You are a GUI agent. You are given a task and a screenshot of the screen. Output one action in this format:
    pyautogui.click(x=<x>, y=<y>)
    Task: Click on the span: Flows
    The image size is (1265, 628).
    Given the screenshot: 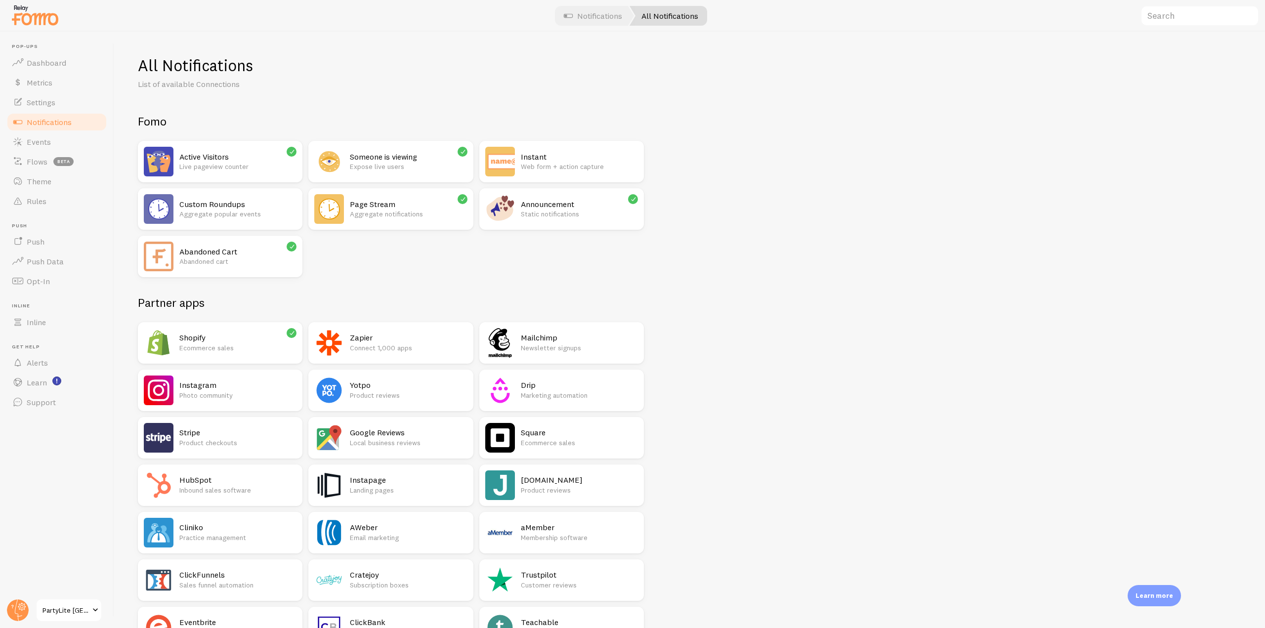 What is the action you would take?
    pyautogui.click(x=37, y=162)
    